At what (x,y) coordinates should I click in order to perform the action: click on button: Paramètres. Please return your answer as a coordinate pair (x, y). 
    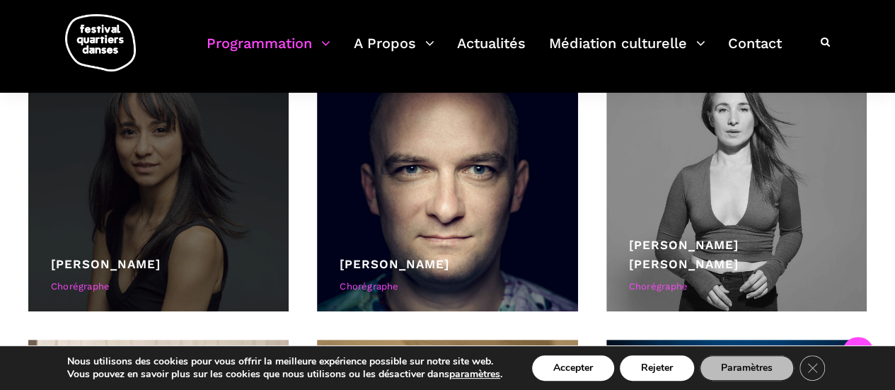
    Looking at the image, I should click on (746, 368).